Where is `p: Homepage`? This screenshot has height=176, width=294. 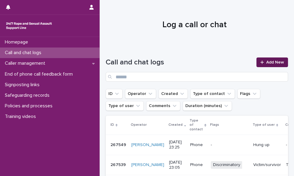 p: Homepage is located at coordinates (18, 42).